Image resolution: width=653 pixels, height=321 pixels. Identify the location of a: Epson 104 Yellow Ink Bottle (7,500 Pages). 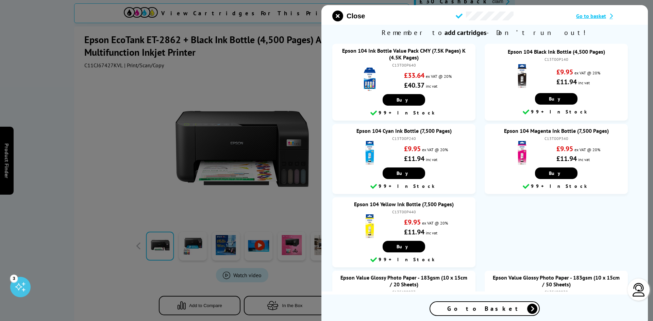
(404, 204).